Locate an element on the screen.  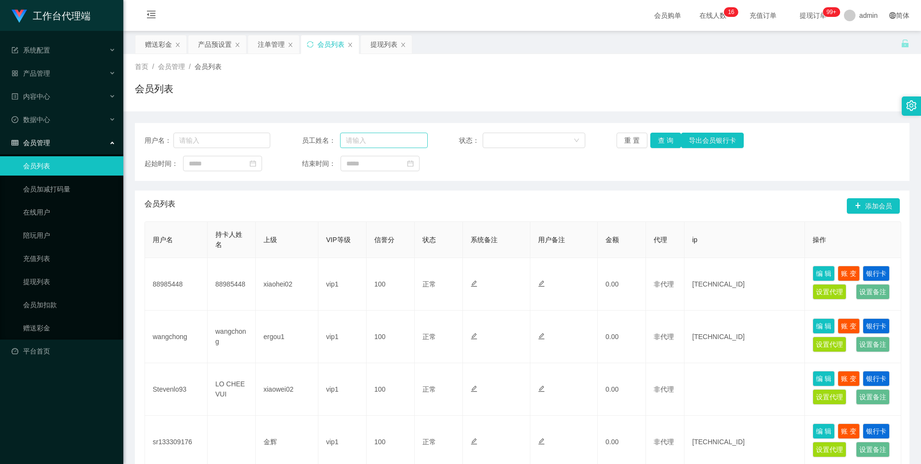
span: 产品管理 is located at coordinates (31, 73).